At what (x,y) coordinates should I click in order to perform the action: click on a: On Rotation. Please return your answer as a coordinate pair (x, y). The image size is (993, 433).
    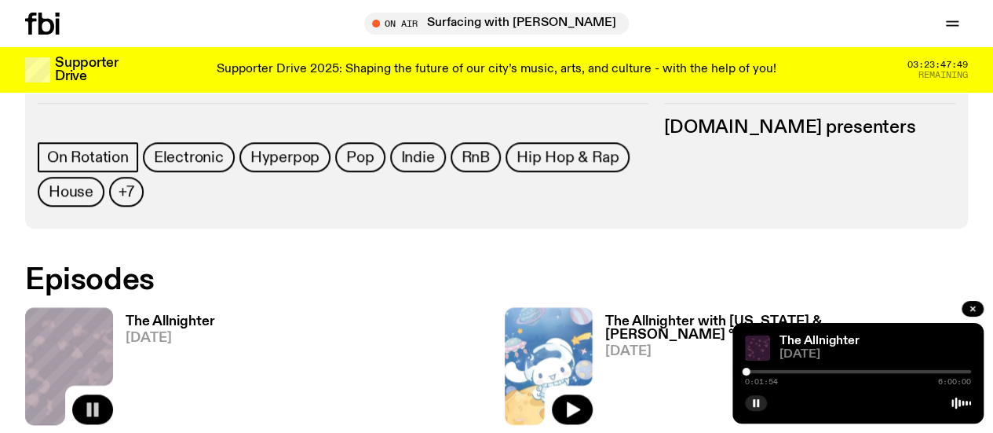
    Looking at the image, I should click on (88, 157).